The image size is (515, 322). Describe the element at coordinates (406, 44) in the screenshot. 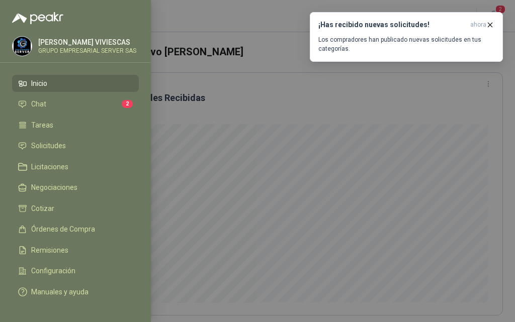

I see `p: Los compradores han publicado nuevas solicitudes en tus categorías.` at that location.